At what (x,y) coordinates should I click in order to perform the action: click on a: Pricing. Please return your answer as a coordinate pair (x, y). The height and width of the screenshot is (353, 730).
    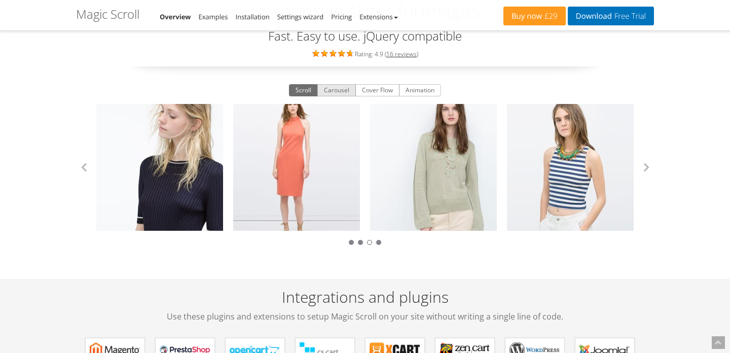
    Looking at the image, I should click on (341, 17).